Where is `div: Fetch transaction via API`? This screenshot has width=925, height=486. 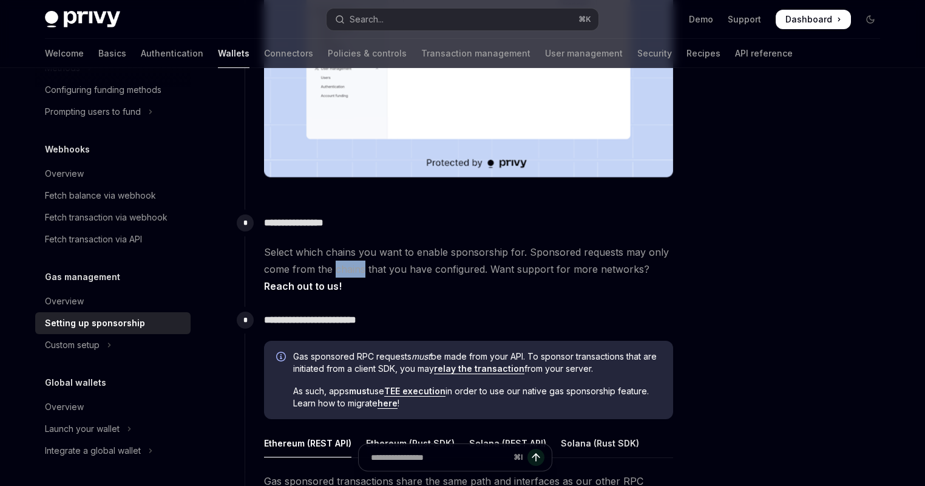 div: Fetch transaction via API is located at coordinates (94, 239).